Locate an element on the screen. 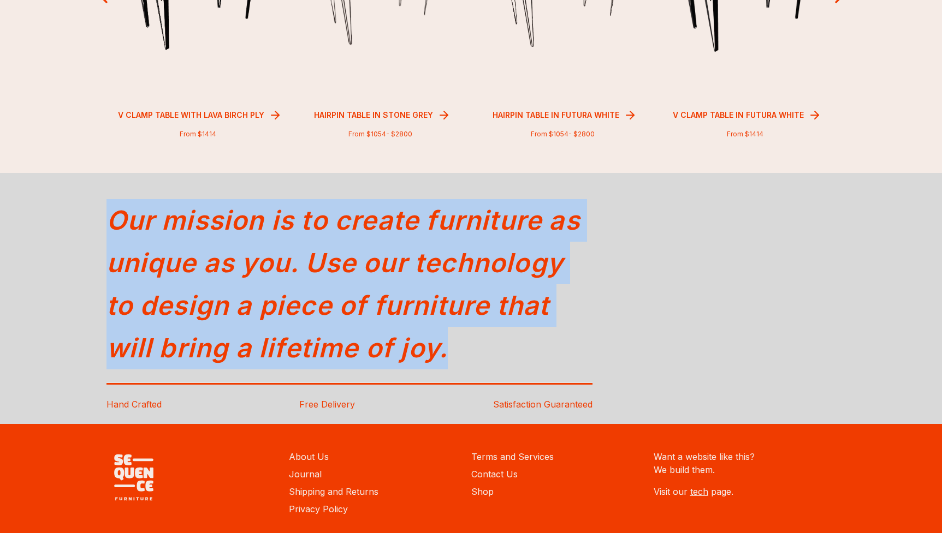 Image resolution: width=942 pixels, height=533 pixels. h3: Hairpin Table in Futura White is located at coordinates (556, 115).